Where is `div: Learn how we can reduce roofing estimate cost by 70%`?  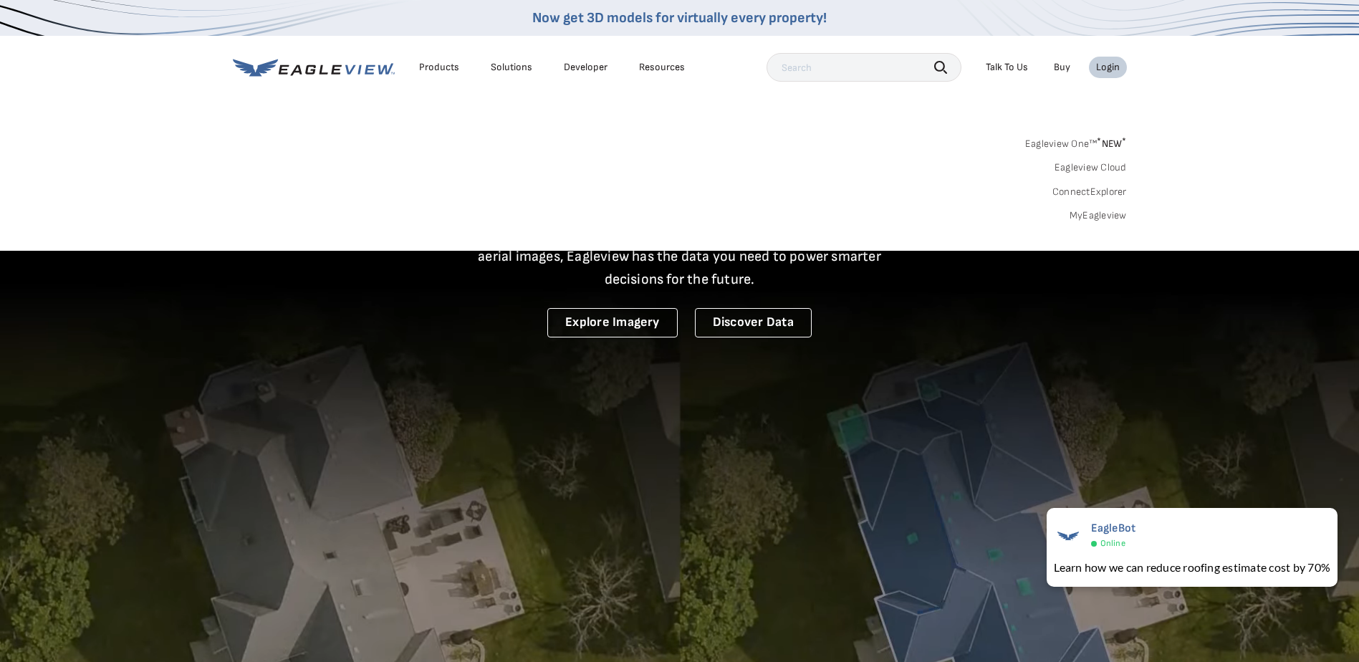 div: Learn how we can reduce roofing estimate cost by 70% is located at coordinates (1192, 567).